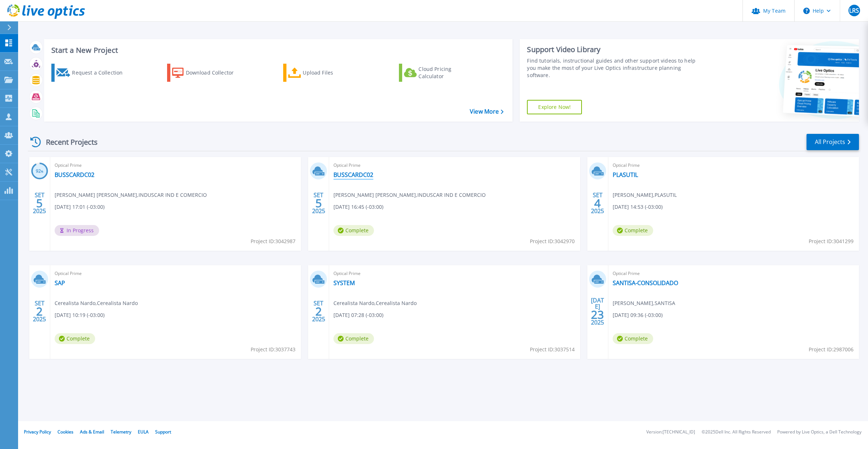 The height and width of the screenshot is (449, 868). Describe the element at coordinates (625, 175) in the screenshot. I see `a: PLASUTIL` at that location.